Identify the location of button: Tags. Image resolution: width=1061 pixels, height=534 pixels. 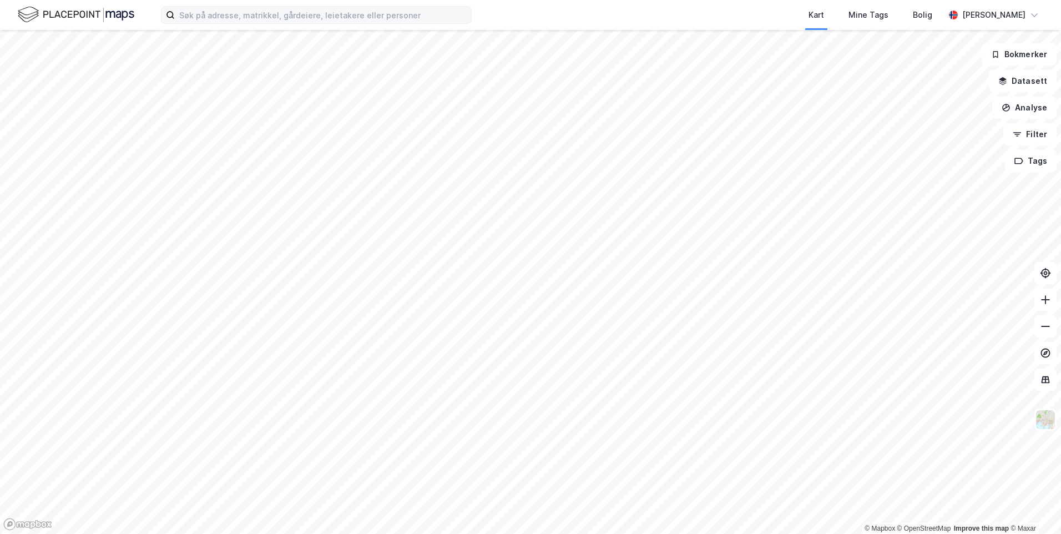
(1030, 161).